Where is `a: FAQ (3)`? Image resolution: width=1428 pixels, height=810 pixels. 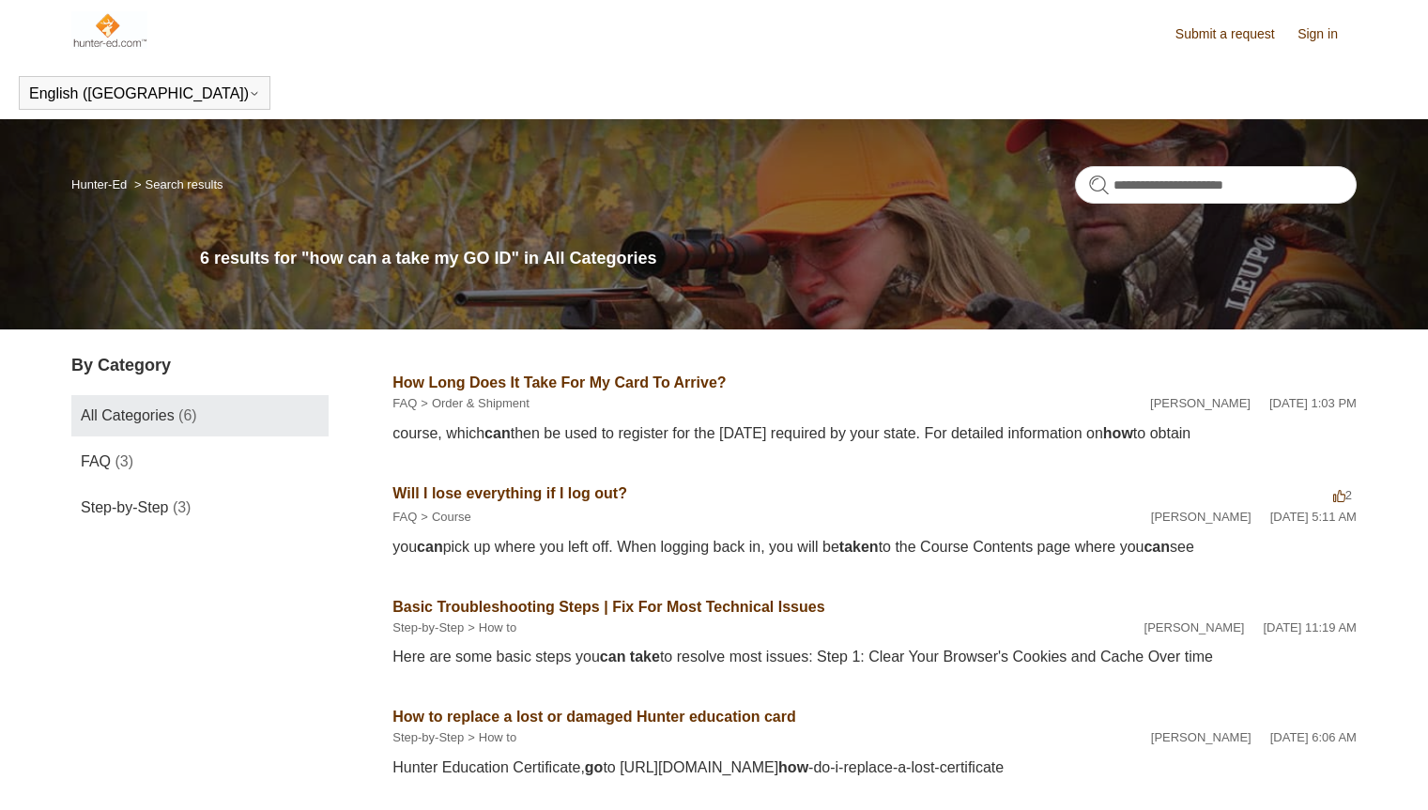
a: FAQ (3) is located at coordinates (200, 462).